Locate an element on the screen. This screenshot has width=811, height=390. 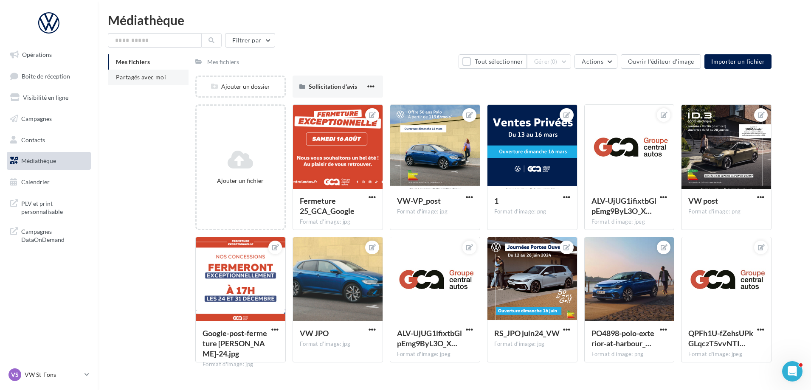
a: PLV et print personnalisable is located at coordinates (49, 207).